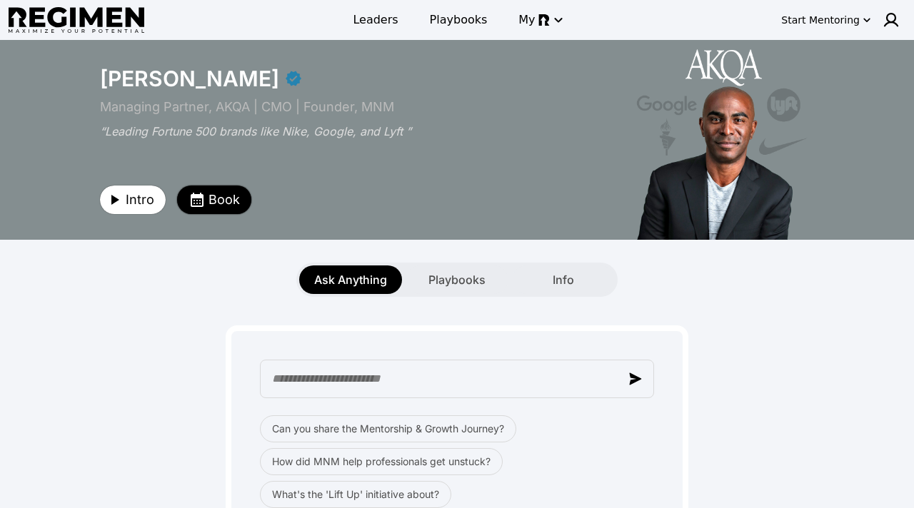 This screenshot has width=914, height=508. Describe the element at coordinates (826, 20) in the screenshot. I see `button: Start Mentoring` at that location.